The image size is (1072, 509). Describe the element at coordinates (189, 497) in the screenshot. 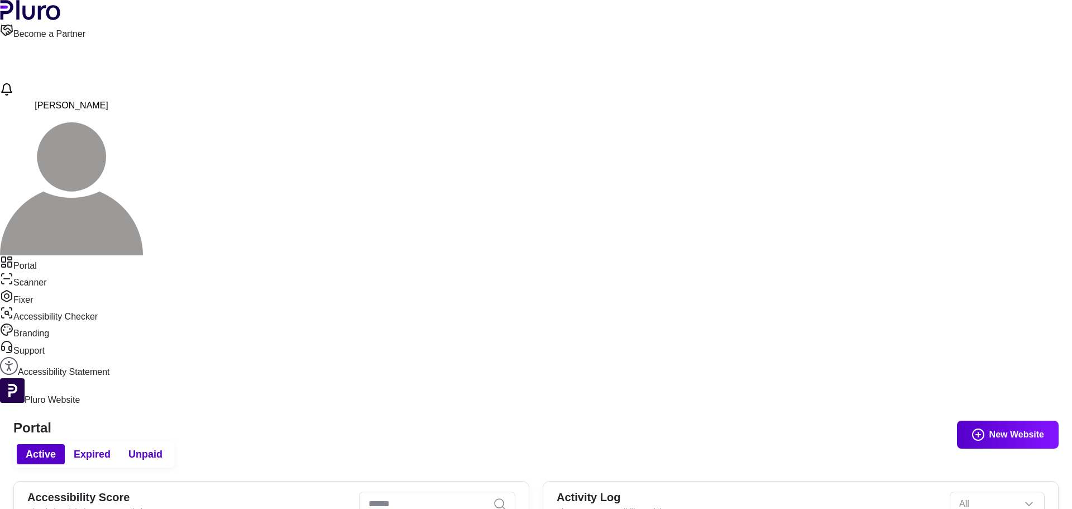

I see `h2: Accessibility Score` at that location.